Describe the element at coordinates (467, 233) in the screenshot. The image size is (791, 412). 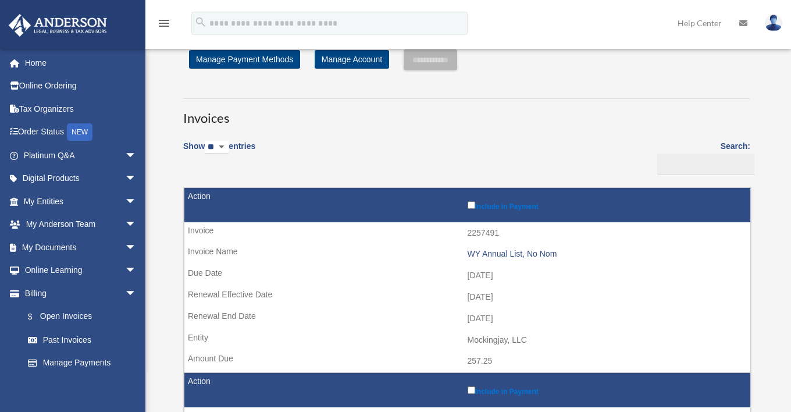
I see `td: 2257491` at that location.